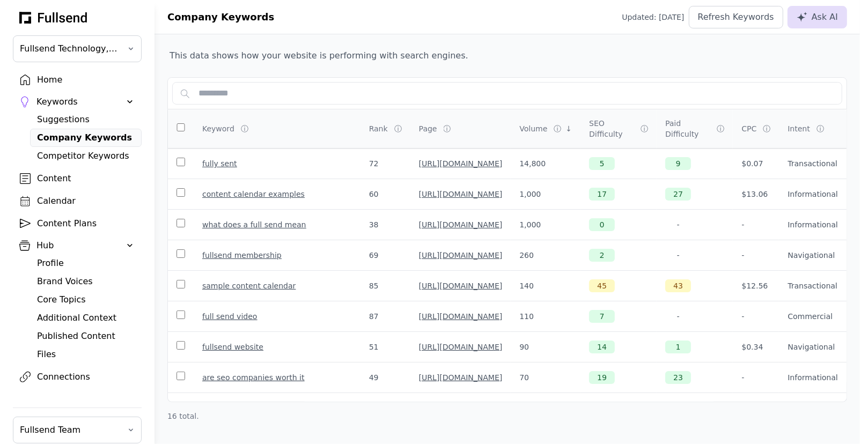  Describe the element at coordinates (756, 286) in the screenshot. I see `div: $12.56` at that location.